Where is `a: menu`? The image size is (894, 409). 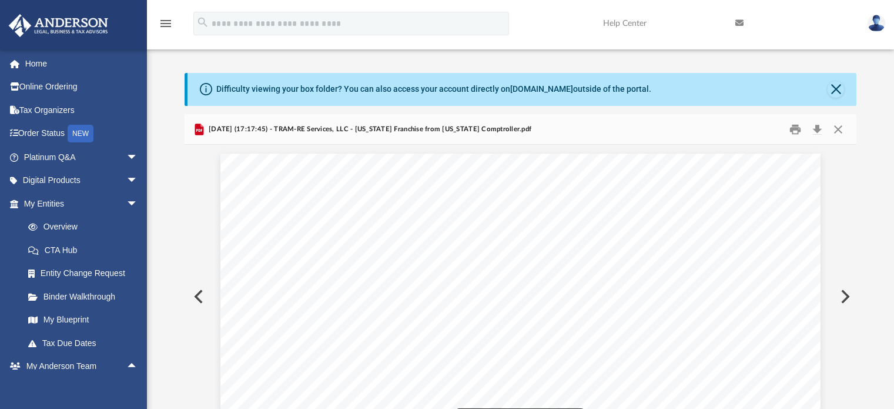
a: menu is located at coordinates (166, 26).